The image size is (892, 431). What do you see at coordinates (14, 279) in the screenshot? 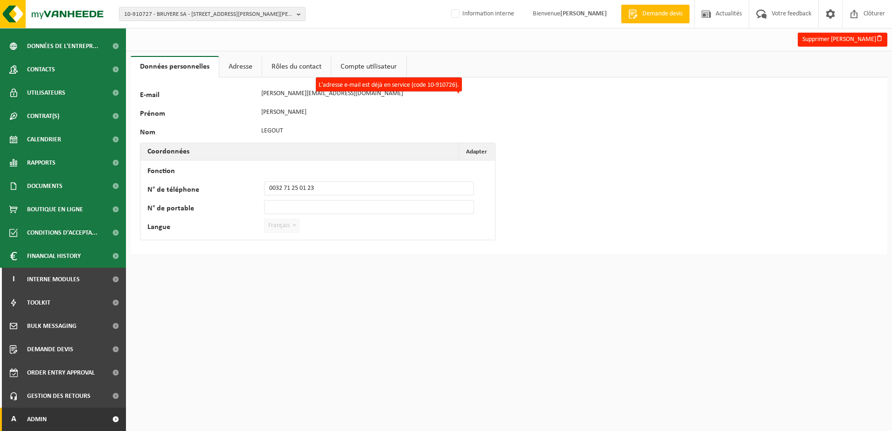
I see `span: I` at bounding box center [14, 279].